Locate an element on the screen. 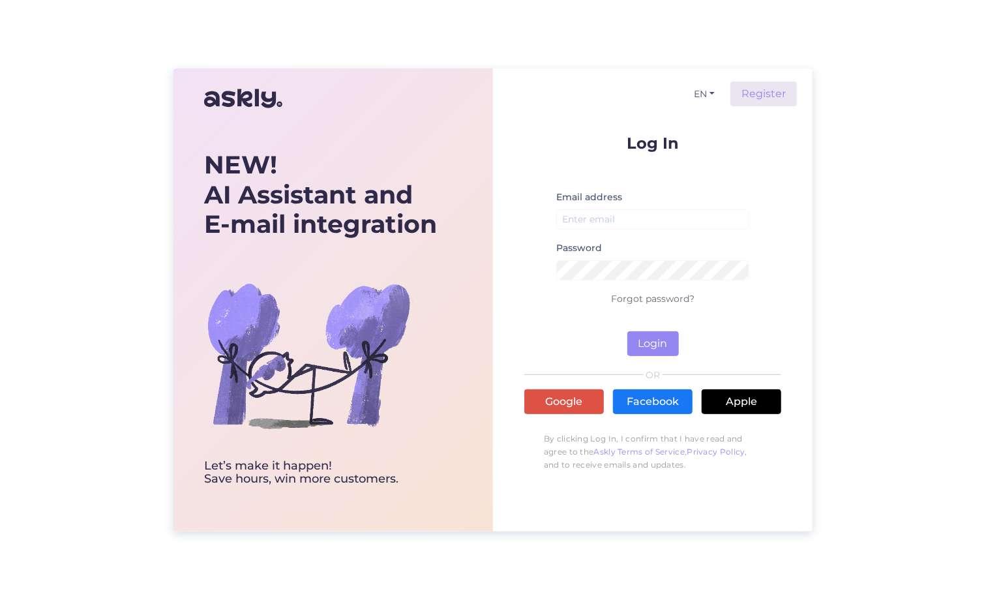 The image size is (986, 600). img: Askly is located at coordinates (243, 98).